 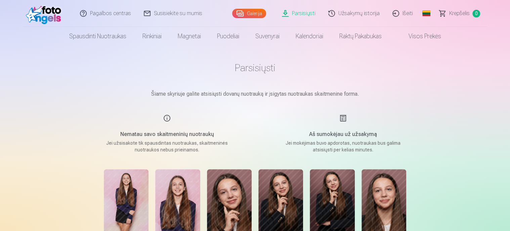 What do you see at coordinates (167, 134) in the screenshot?
I see `h5: Nematau savo skaitmeninių nuotraukų` at bounding box center [167, 134].